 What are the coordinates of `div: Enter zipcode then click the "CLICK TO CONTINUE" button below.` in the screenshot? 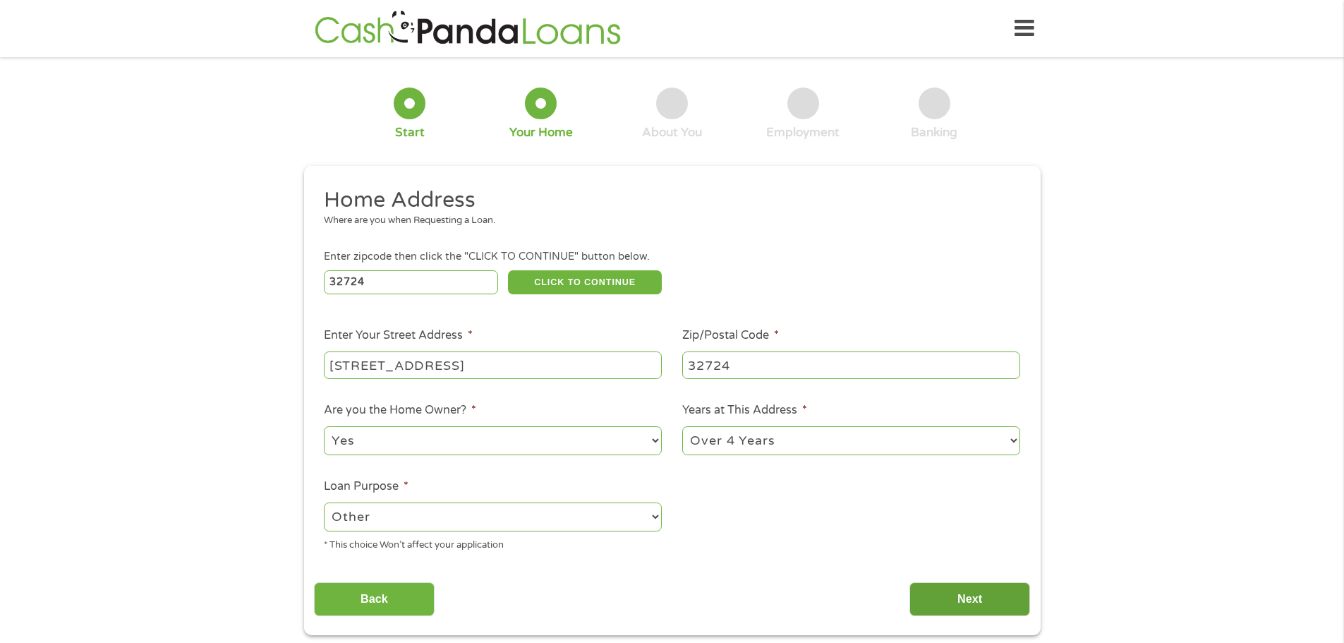 It's located at (672, 257).